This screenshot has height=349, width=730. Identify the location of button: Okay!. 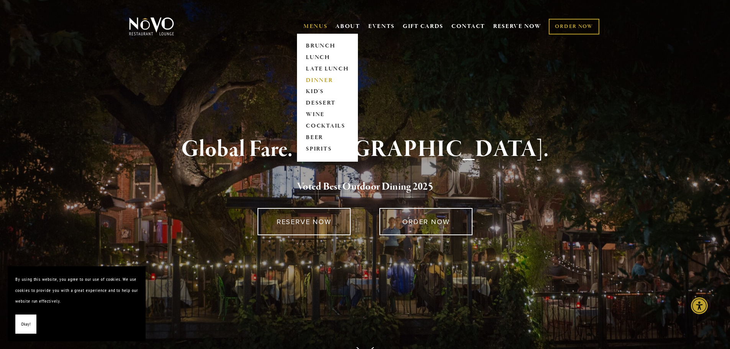
(26, 324).